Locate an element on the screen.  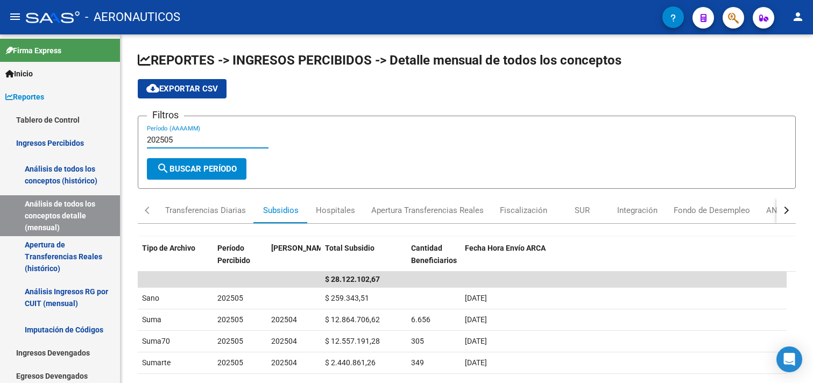
span: Tipo de Archivo is located at coordinates (168, 248).